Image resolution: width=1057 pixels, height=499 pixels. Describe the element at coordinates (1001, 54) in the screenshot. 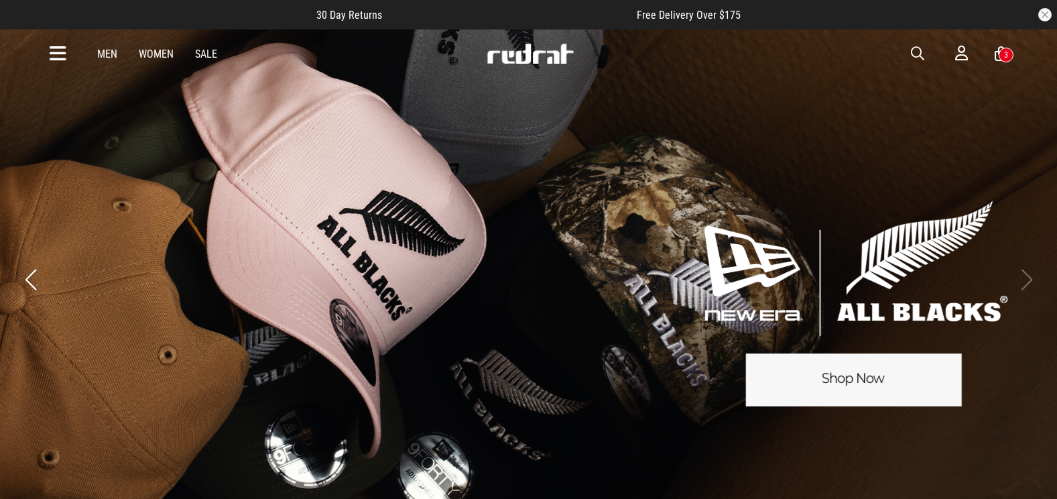

I see `a: 3` at that location.